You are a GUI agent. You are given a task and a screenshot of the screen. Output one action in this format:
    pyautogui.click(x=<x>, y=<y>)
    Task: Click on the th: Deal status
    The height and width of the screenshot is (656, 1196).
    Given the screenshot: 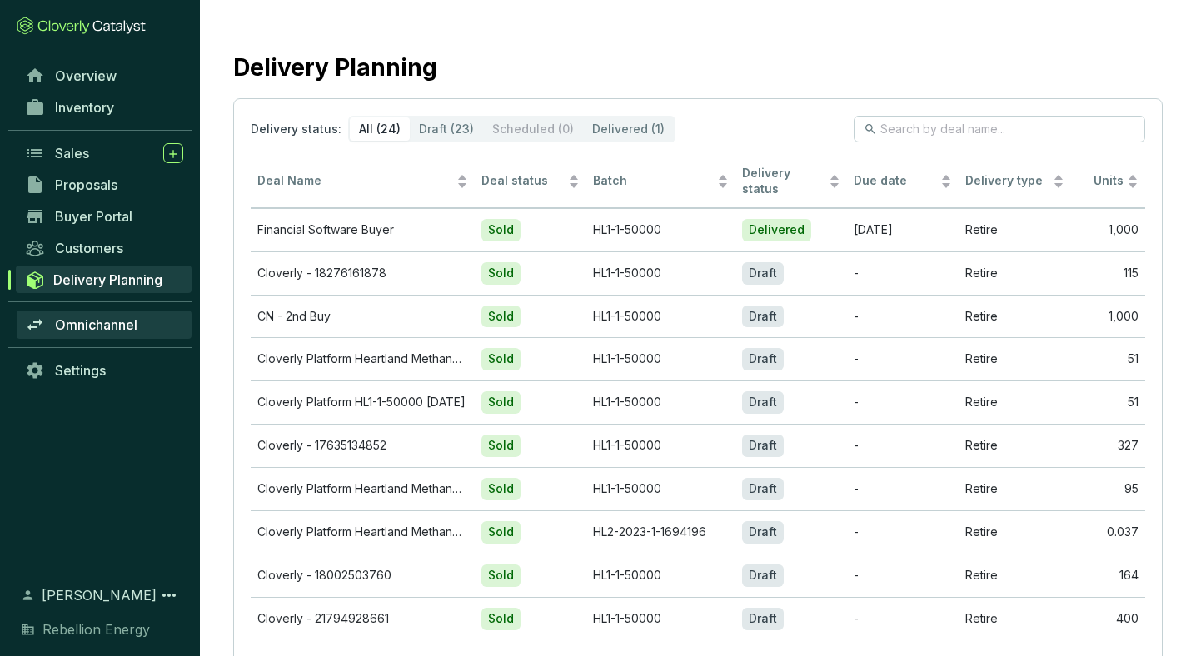 What is the action you would take?
    pyautogui.click(x=531, y=182)
    